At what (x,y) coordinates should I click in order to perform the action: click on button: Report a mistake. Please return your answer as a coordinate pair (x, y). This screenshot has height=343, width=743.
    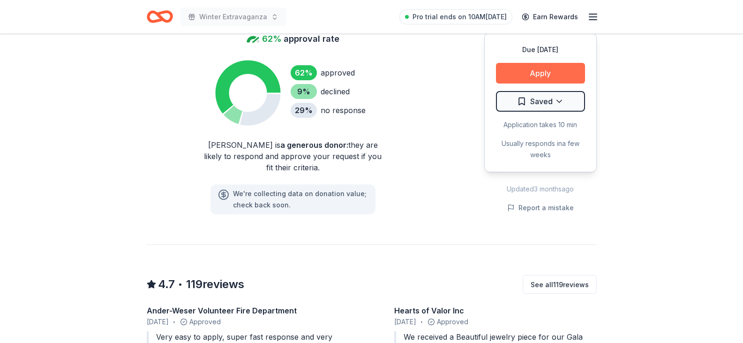
    Looking at the image, I should click on (541, 208).